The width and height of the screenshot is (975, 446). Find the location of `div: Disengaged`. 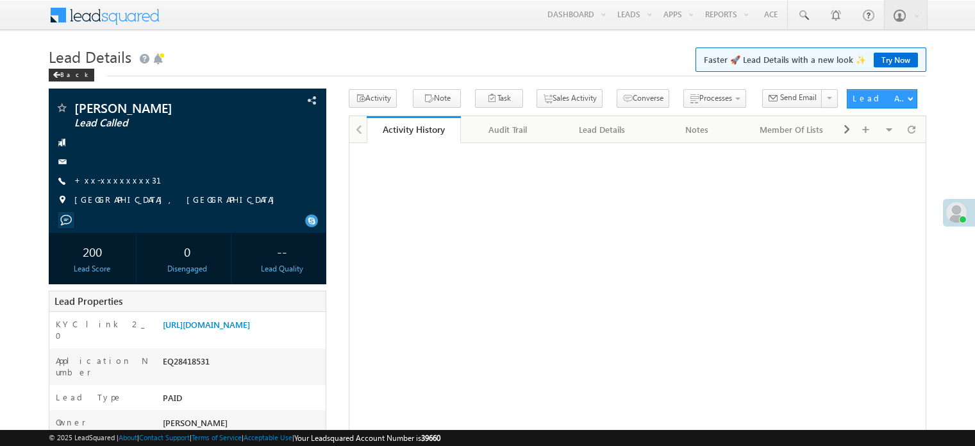

div: Disengaged is located at coordinates (187, 269).